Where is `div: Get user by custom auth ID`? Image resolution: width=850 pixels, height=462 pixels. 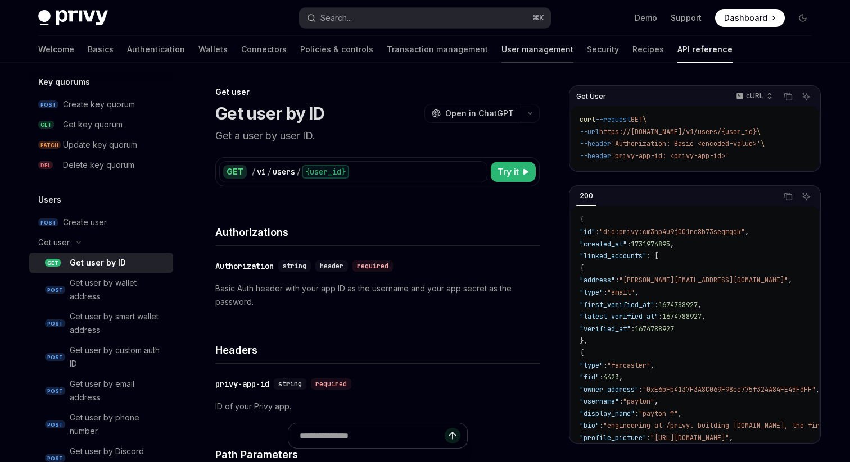 div: Get user by custom auth ID is located at coordinates (118, 357).